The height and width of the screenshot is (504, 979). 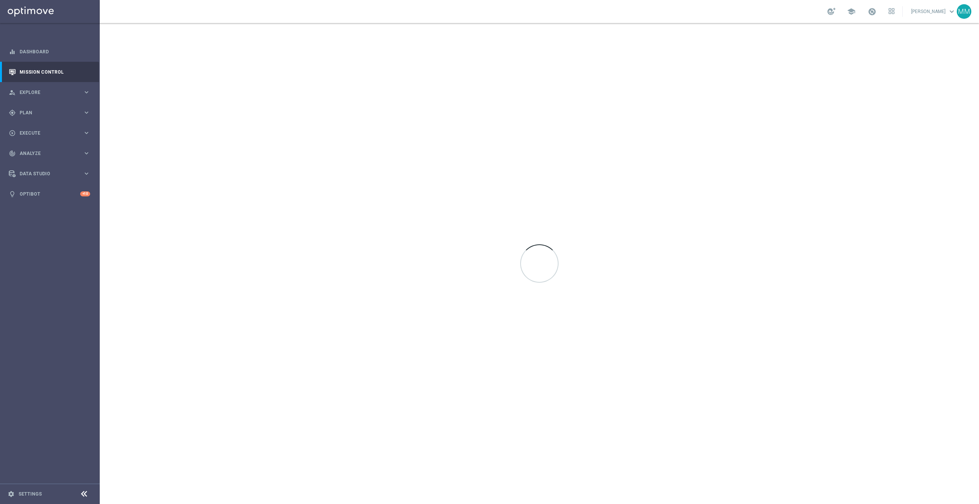 I want to click on button: lightbulb Optibot +10, so click(x=50, y=194).